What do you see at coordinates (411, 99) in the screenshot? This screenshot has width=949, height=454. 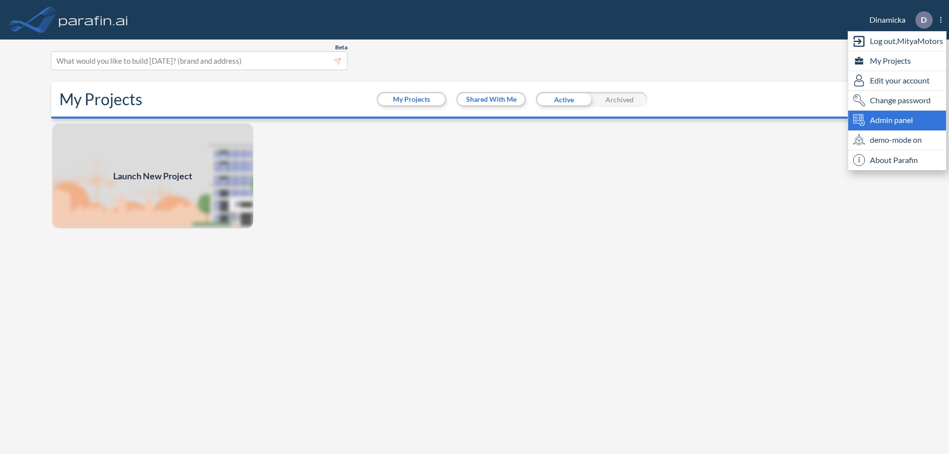 I see `button: My Projects` at bounding box center [411, 99].